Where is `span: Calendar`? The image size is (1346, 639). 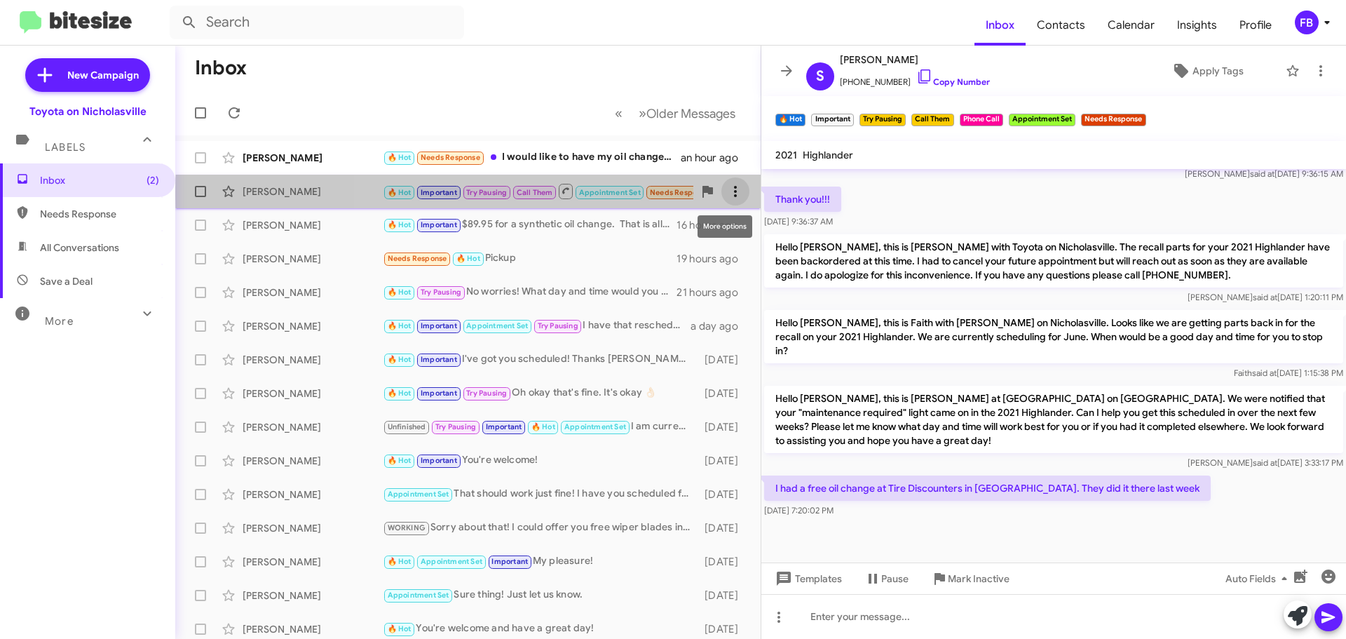 span: Calendar is located at coordinates (1131, 25).